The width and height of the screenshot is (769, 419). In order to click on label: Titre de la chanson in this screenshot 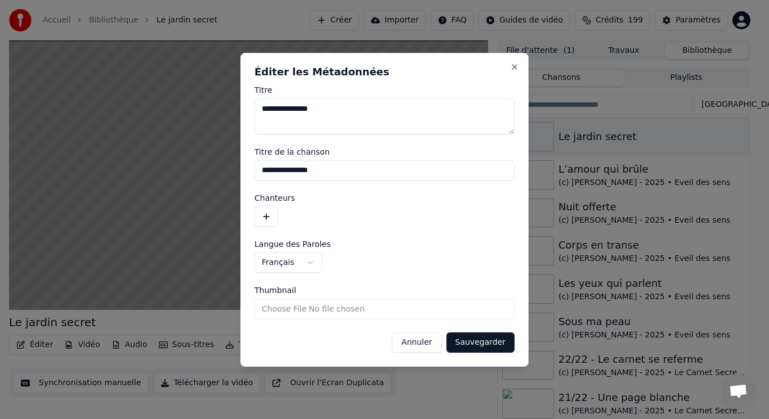, I will do `click(385, 152)`.